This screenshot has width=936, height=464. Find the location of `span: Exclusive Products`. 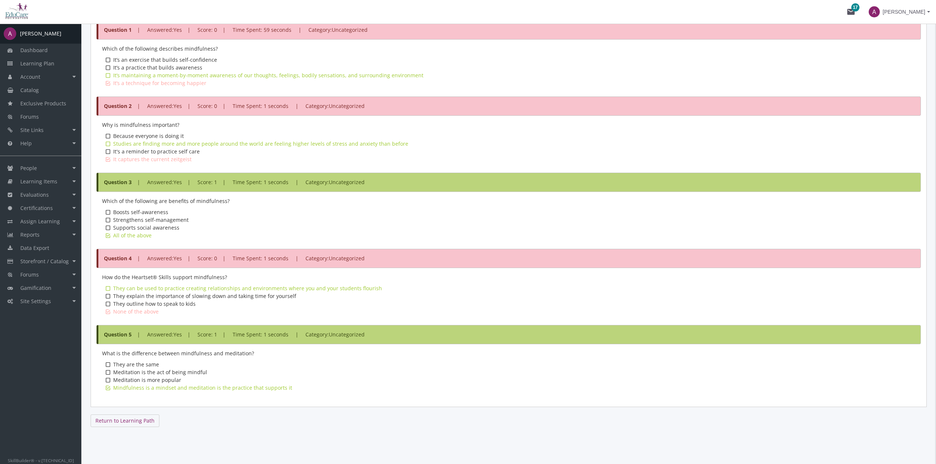

span: Exclusive Products is located at coordinates (43, 103).